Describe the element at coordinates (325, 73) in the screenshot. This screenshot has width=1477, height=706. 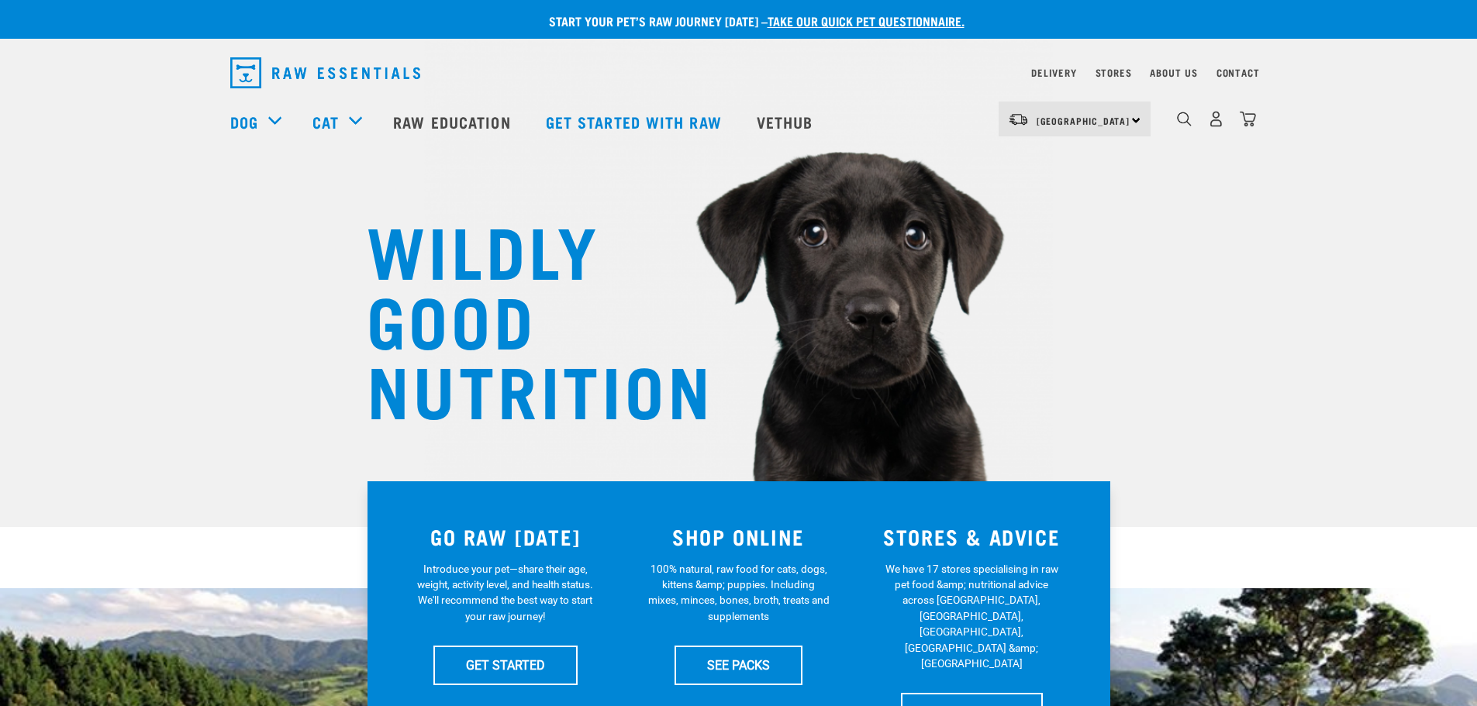
I see `img: Raw Essentials Logo` at that location.